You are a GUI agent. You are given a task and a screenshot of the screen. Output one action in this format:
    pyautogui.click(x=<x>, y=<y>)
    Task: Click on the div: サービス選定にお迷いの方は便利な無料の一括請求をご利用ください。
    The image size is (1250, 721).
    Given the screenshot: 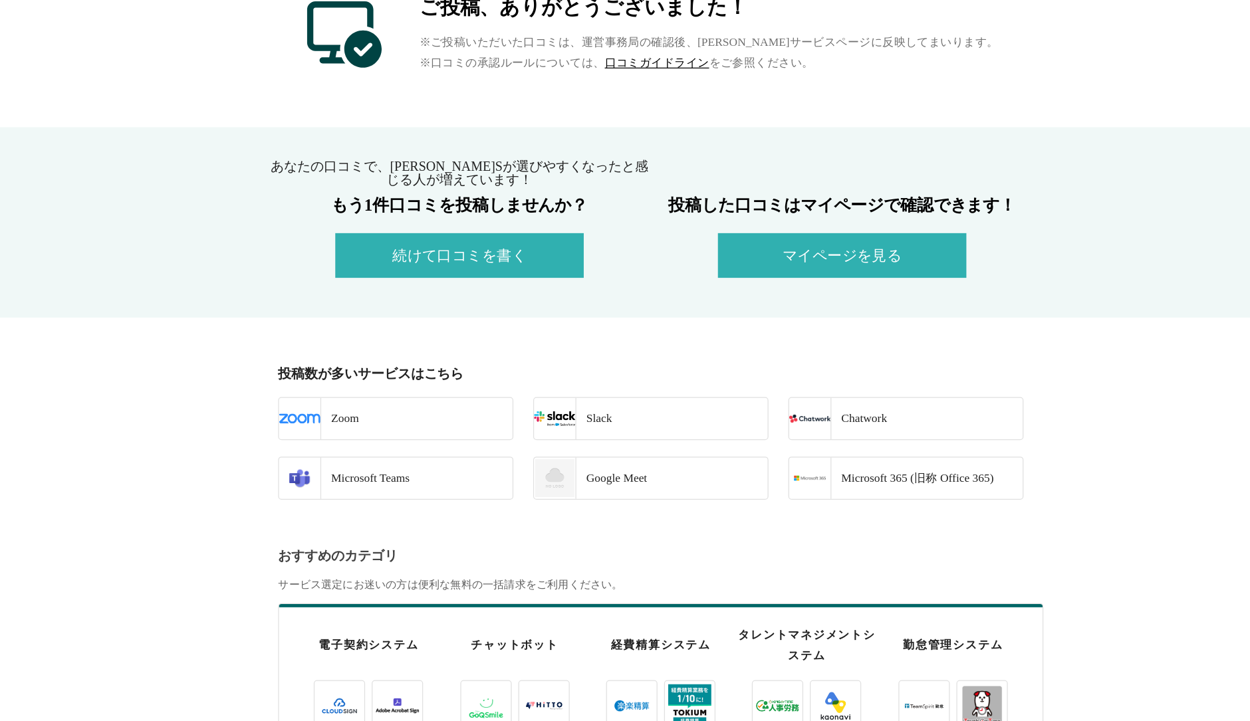 What is the action you would take?
    pyautogui.click(x=629, y=548)
    